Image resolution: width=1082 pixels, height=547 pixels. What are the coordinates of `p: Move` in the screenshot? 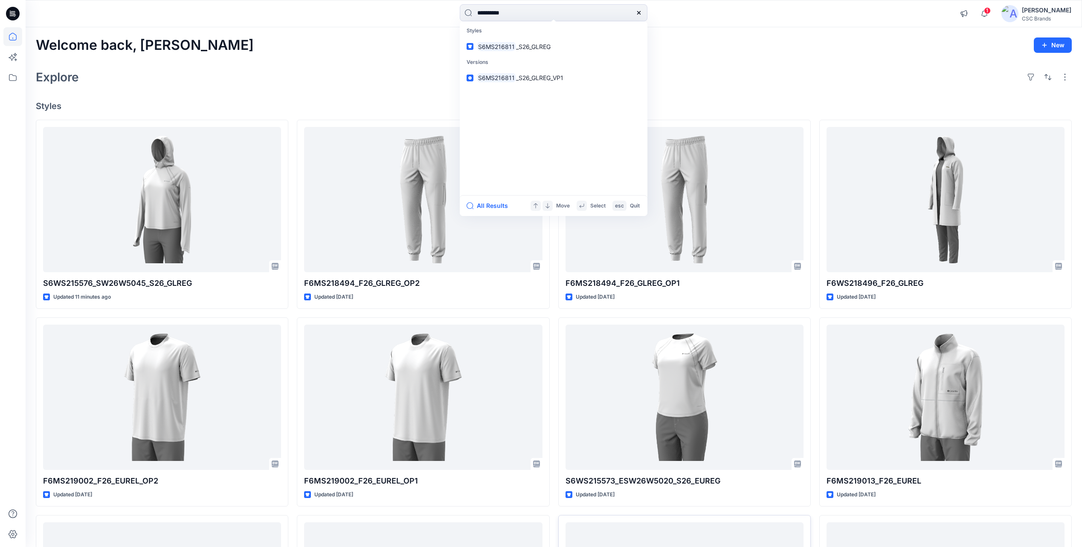 It's located at (563, 206).